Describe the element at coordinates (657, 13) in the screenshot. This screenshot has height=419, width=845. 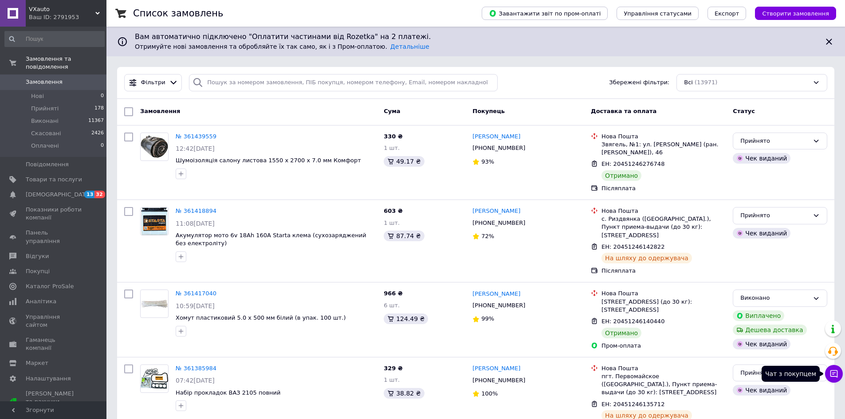
I see `span: Управління статусами` at that location.